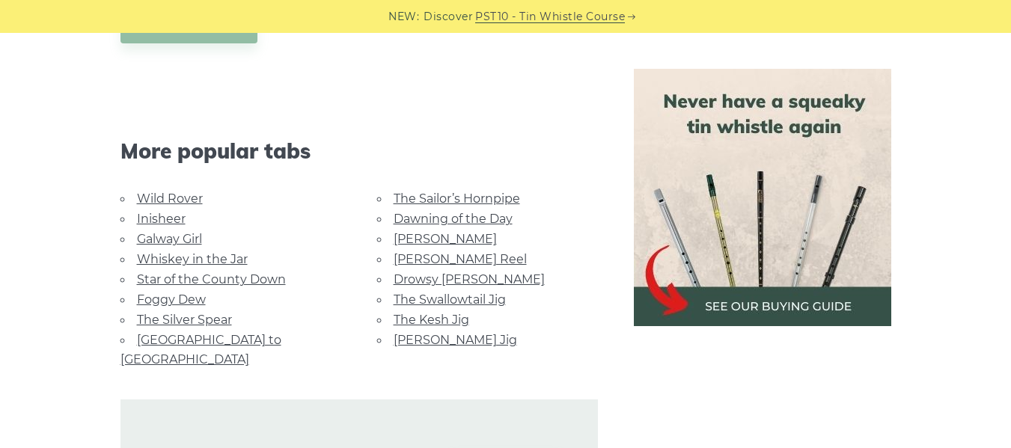  I want to click on a: Galway Girl, so click(169, 239).